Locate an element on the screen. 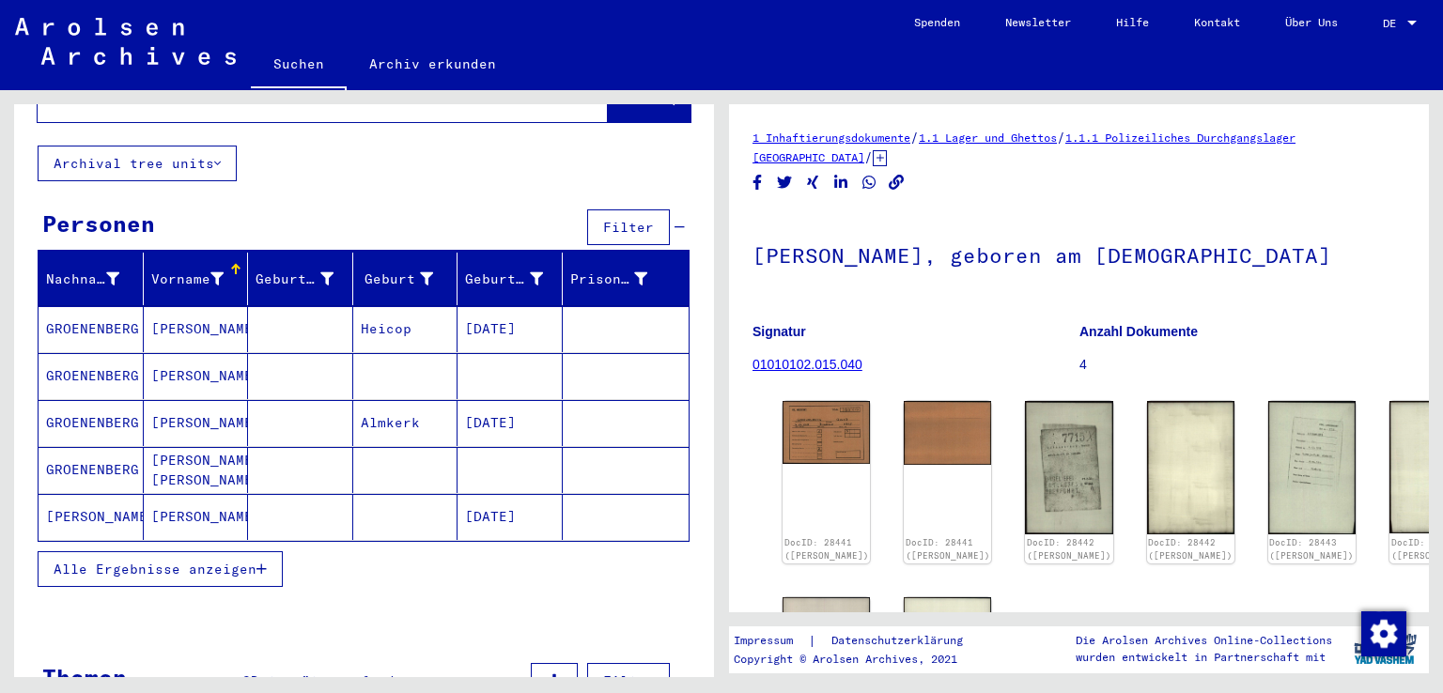  button: Alle Ergebnisse anzeigen is located at coordinates (160, 569).